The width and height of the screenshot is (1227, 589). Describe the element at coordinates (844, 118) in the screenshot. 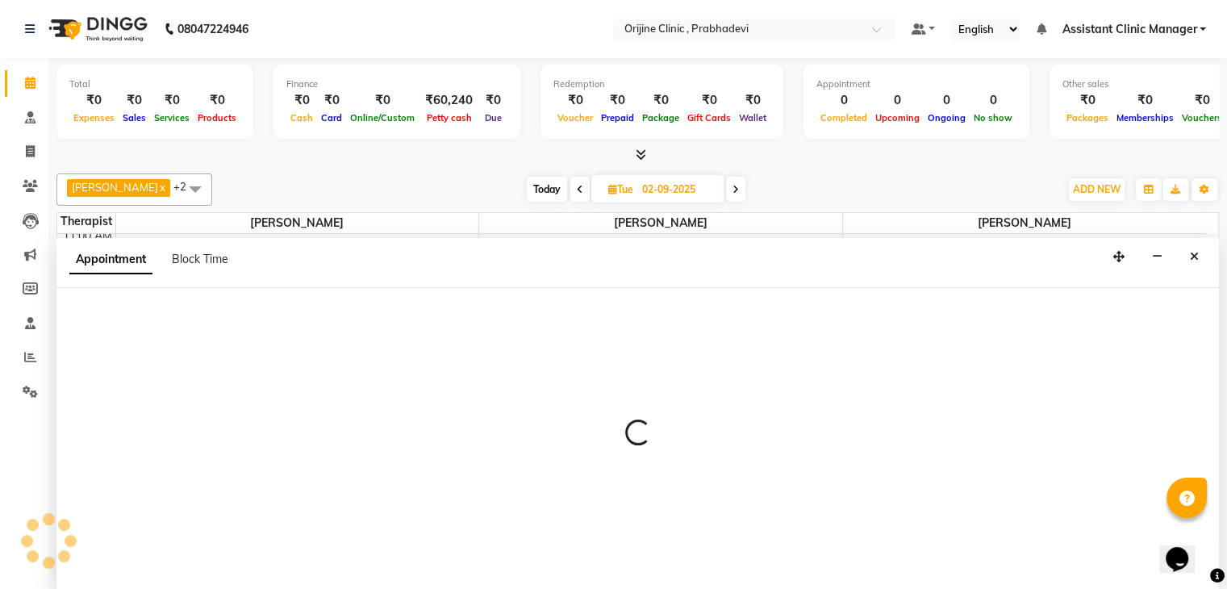

I see `span: Completed` at that location.